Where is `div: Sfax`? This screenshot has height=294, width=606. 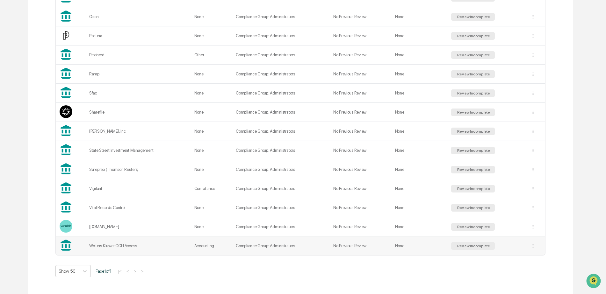 div: Sfax is located at coordinates (138, 93).